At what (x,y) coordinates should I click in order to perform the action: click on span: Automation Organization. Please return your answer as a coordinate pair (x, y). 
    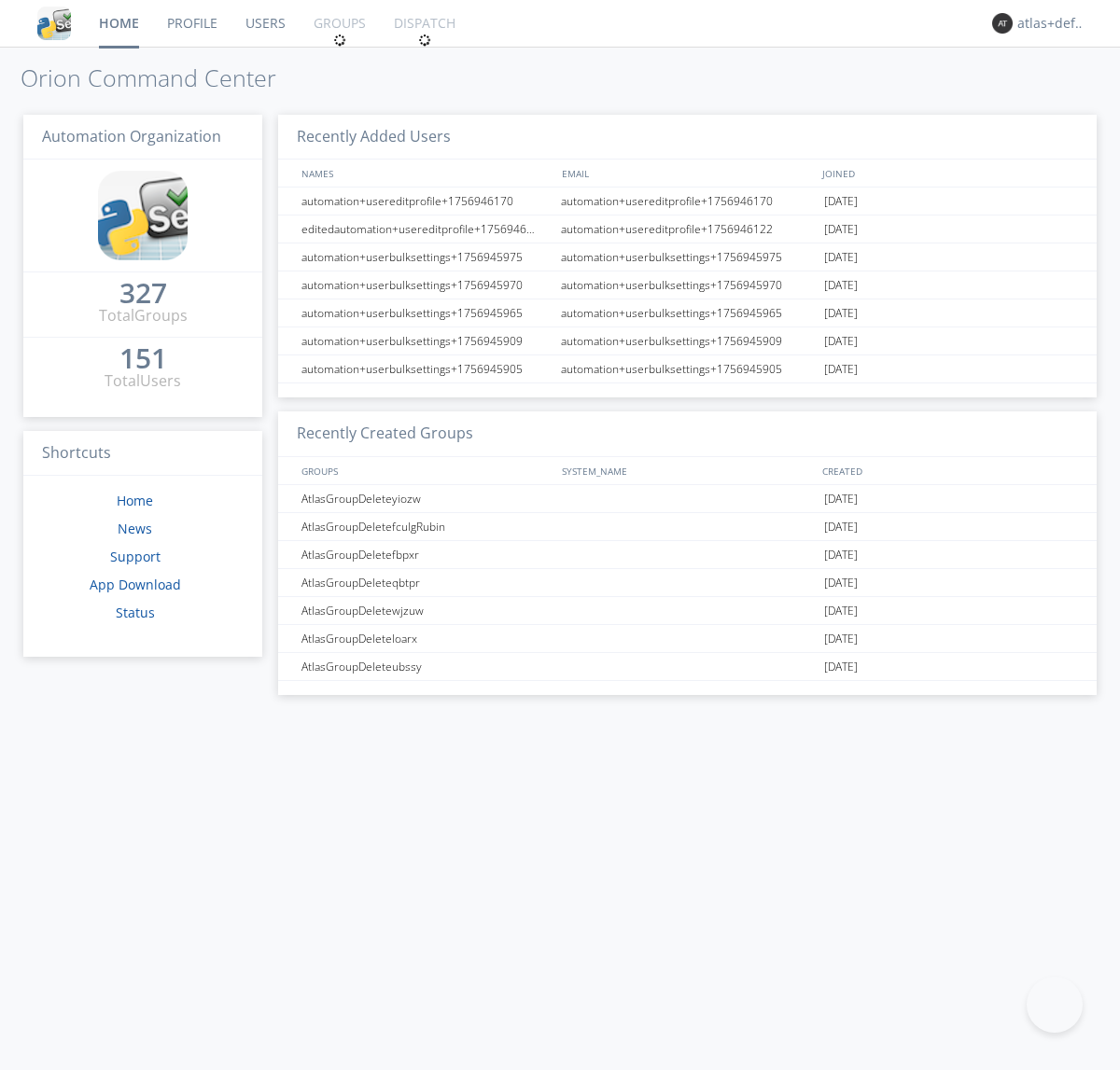
    Looking at the image, I should click on (132, 137).